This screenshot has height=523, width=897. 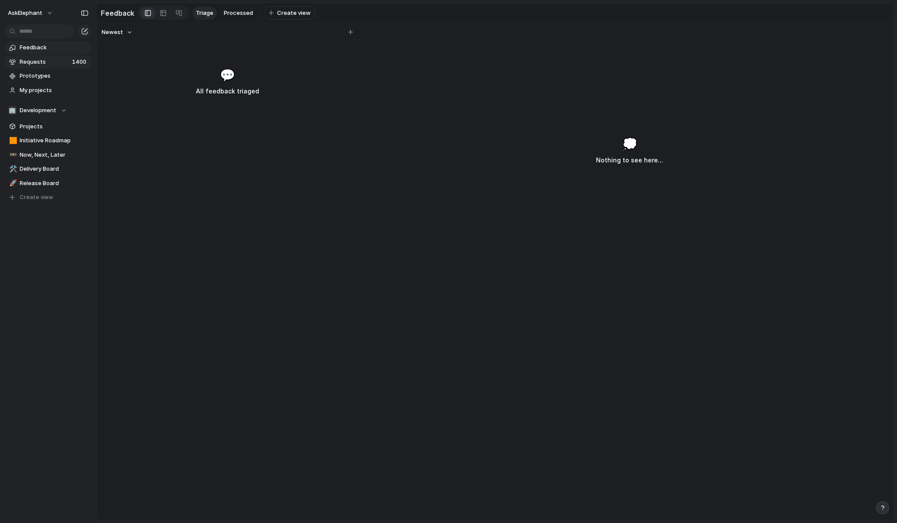 What do you see at coordinates (48, 155) in the screenshot?
I see `a: 🚥Now, Next, Later` at bounding box center [48, 155].